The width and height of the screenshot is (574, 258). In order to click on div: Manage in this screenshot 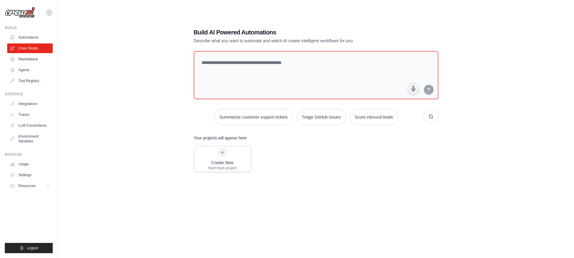, I will do `click(29, 154)`.